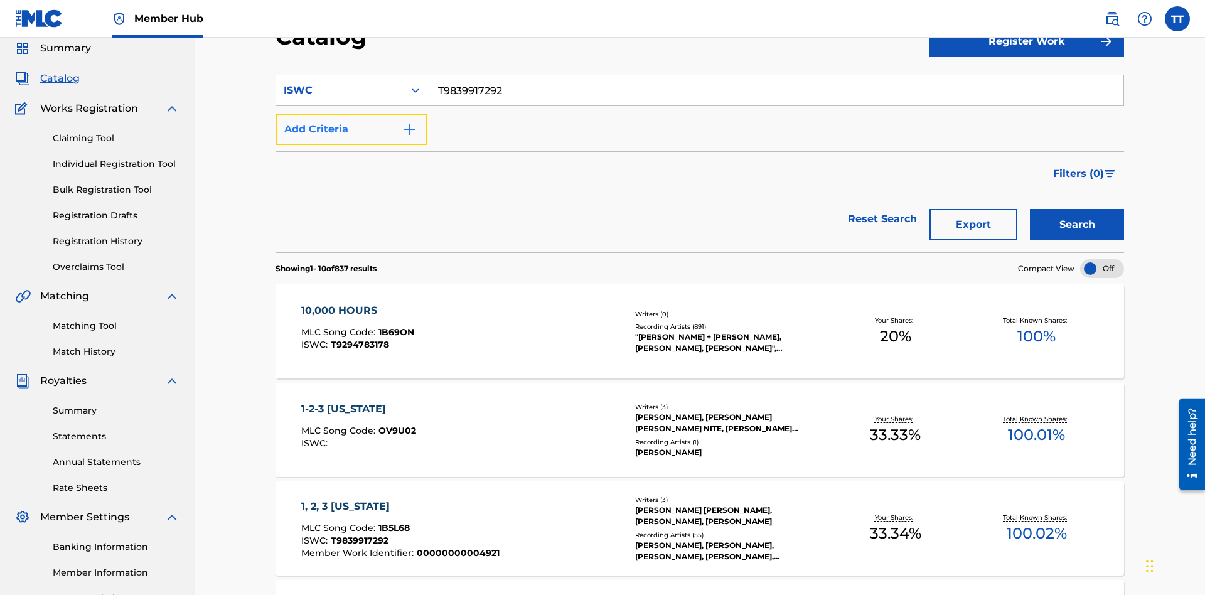  What do you see at coordinates (89, 109) in the screenshot?
I see `span: Works Registration` at bounding box center [89, 109].